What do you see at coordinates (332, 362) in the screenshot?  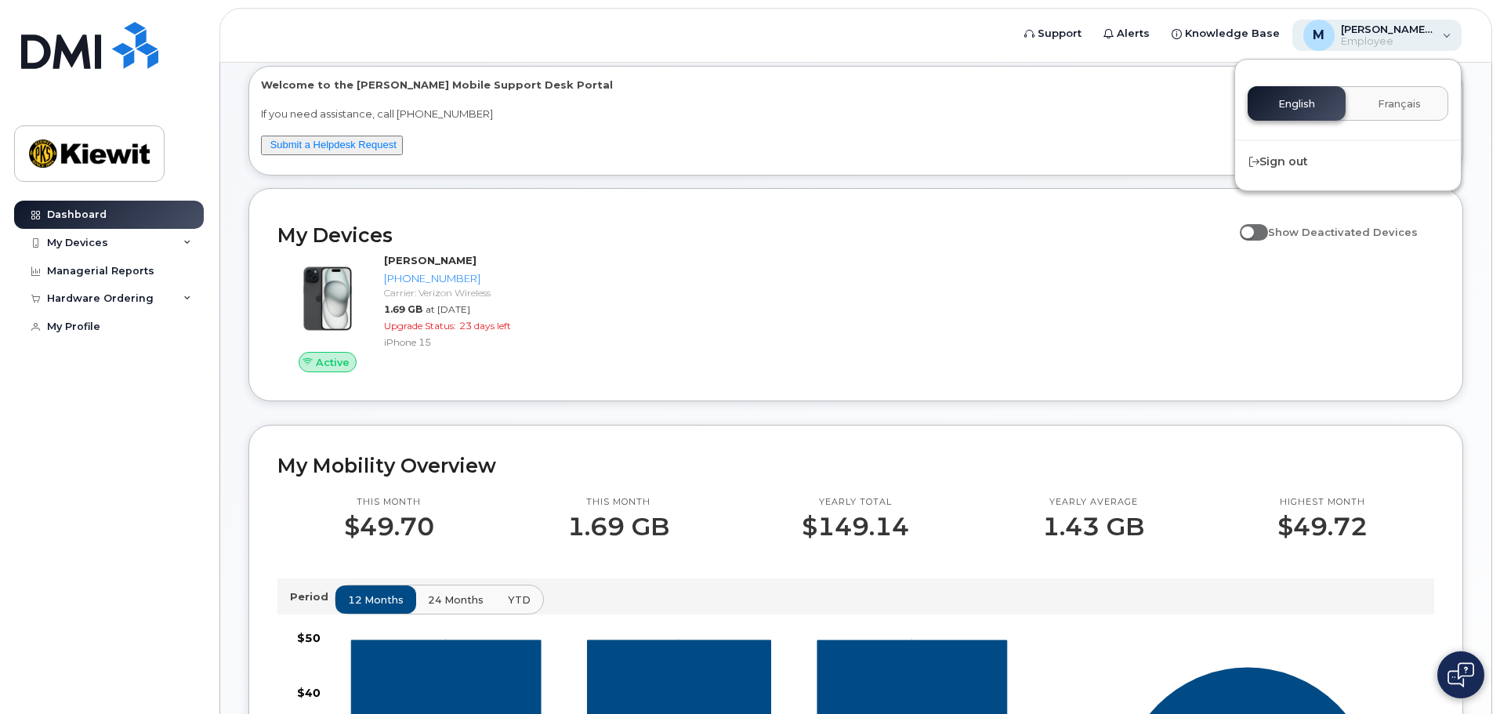 I see `span: Active` at bounding box center [332, 362].